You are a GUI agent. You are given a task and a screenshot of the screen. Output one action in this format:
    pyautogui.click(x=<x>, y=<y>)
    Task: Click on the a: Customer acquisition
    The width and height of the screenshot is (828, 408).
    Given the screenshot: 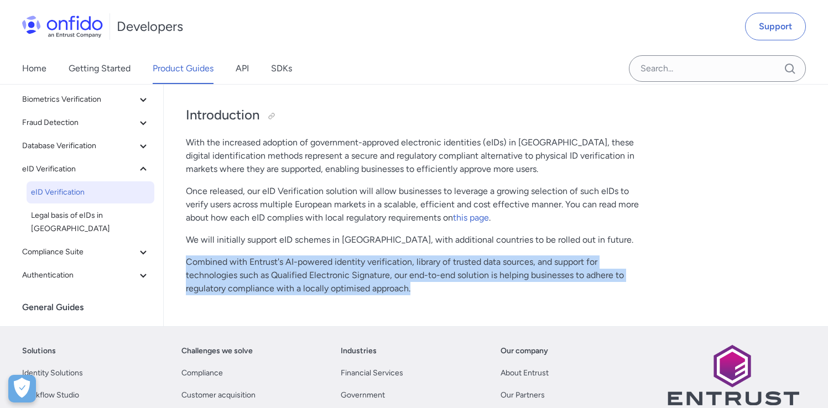 What is the action you would take?
    pyautogui.click(x=218, y=395)
    